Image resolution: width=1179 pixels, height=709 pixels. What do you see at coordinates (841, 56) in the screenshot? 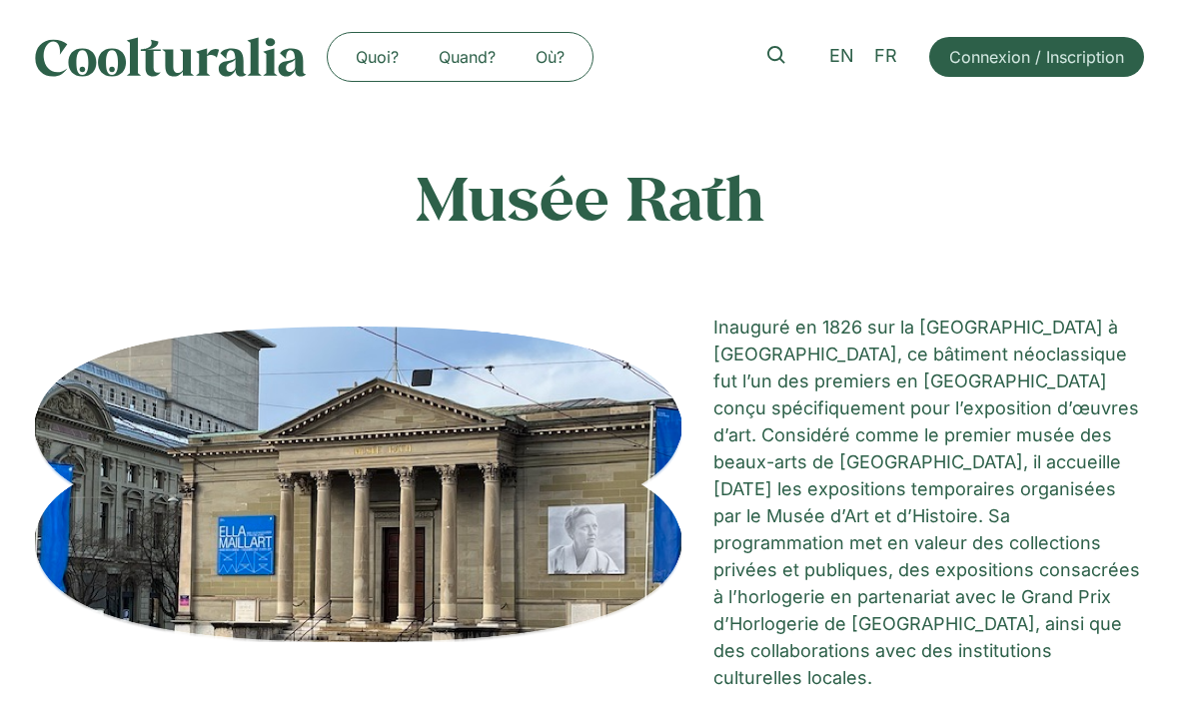
I see `a: EN` at bounding box center [841, 56].